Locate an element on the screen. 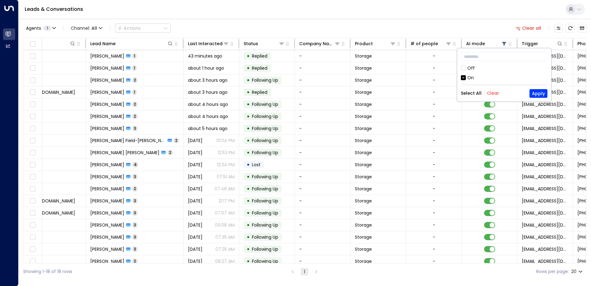 The width and height of the screenshot is (591, 286). span: 43 minutes ago is located at coordinates (205, 56).